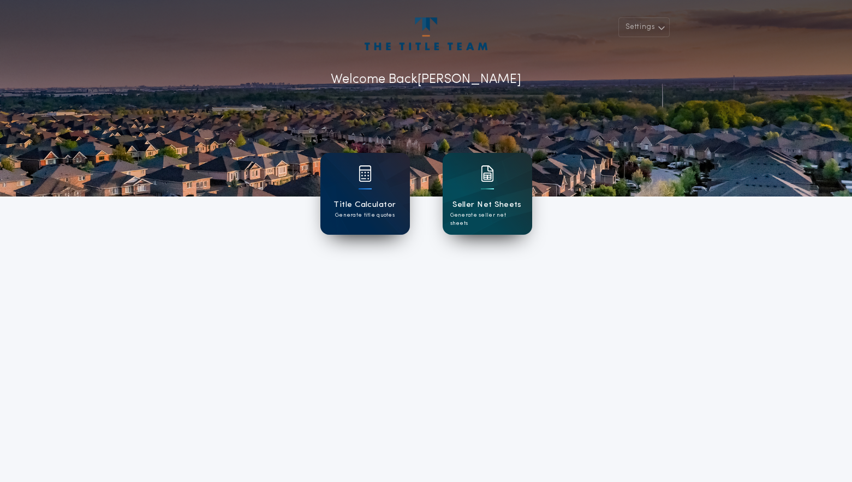 The width and height of the screenshot is (852, 482). What do you see at coordinates (487, 219) in the screenshot?
I see `p: Generate seller net sheets` at bounding box center [487, 219].